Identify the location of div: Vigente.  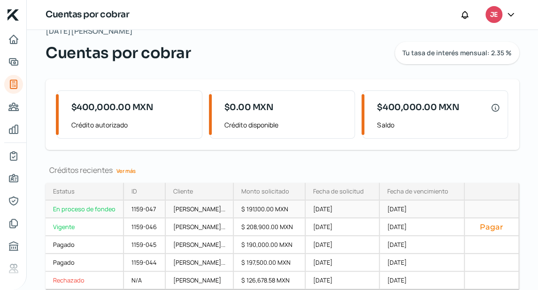
(84, 227).